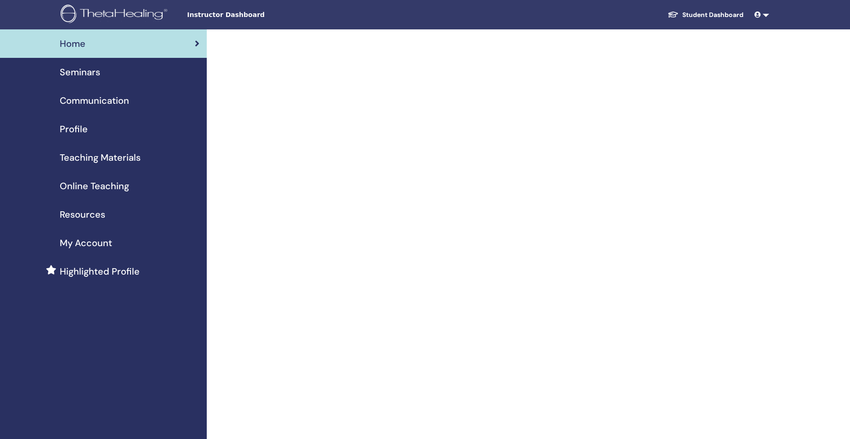  What do you see at coordinates (86, 243) in the screenshot?
I see `span: My Account` at bounding box center [86, 243].